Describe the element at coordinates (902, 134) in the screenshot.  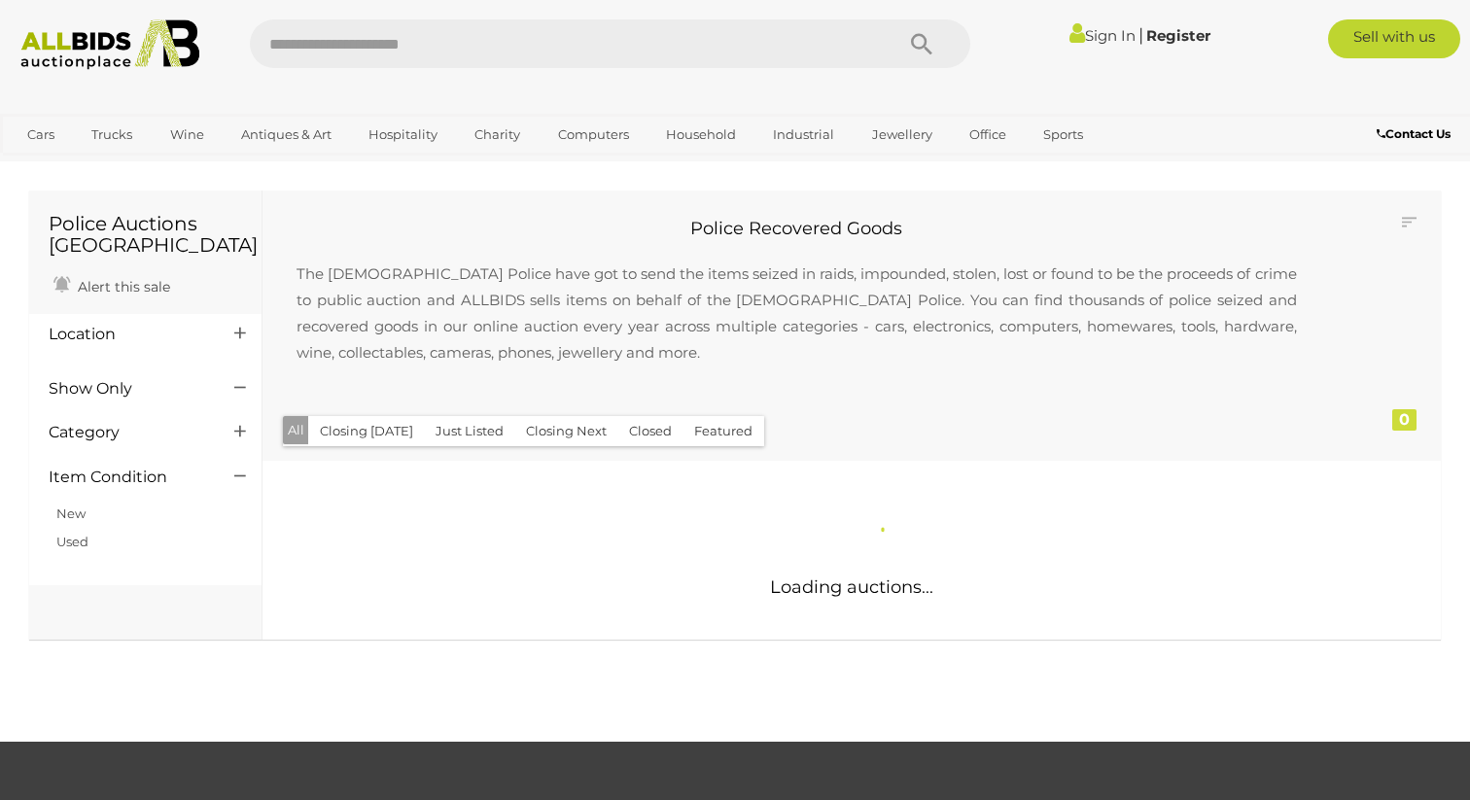
I see `a: Jewellery` at that location.